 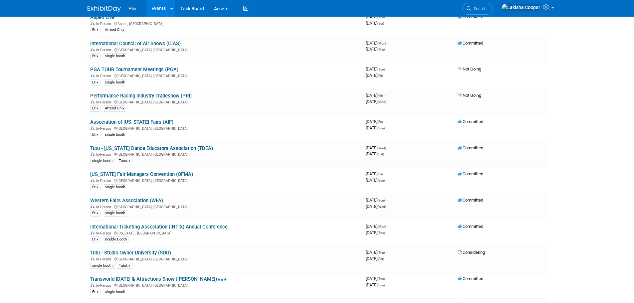 I want to click on a: International Ticketing Association (INTIX) Annual Conference, so click(x=159, y=227).